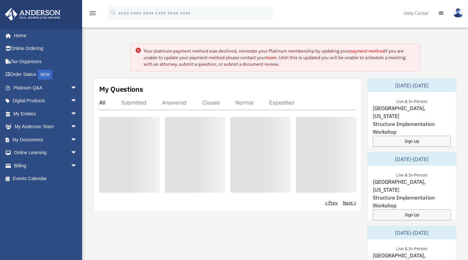 This screenshot has height=260, width=468. What do you see at coordinates (271, 57) in the screenshot?
I see `a: team` at bounding box center [271, 57].